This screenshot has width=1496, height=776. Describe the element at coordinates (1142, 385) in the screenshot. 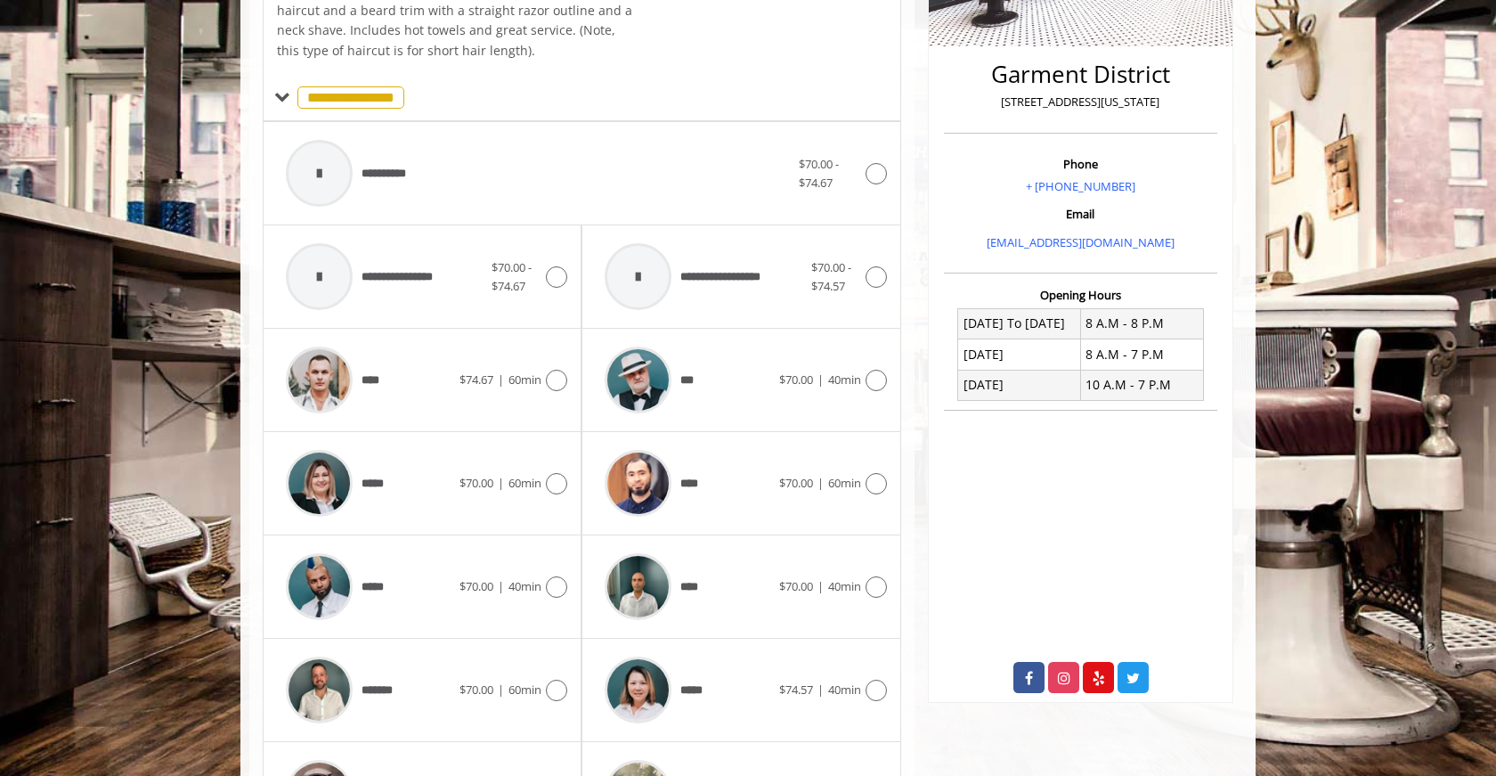

I see `td: 10 A.M - 7 P.M` at that location.